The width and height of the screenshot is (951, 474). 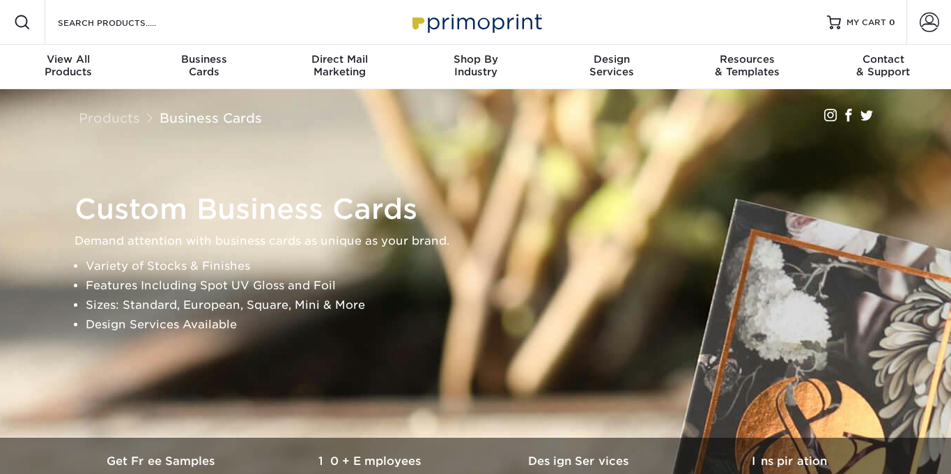 What do you see at coordinates (611, 67) in the screenshot?
I see `a: DesignServices` at bounding box center [611, 67].